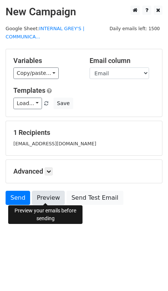 This screenshot has width=168, height=291. What do you see at coordinates (135, 28) in the screenshot?
I see `a: Daily emails left: 1500` at bounding box center [135, 28].